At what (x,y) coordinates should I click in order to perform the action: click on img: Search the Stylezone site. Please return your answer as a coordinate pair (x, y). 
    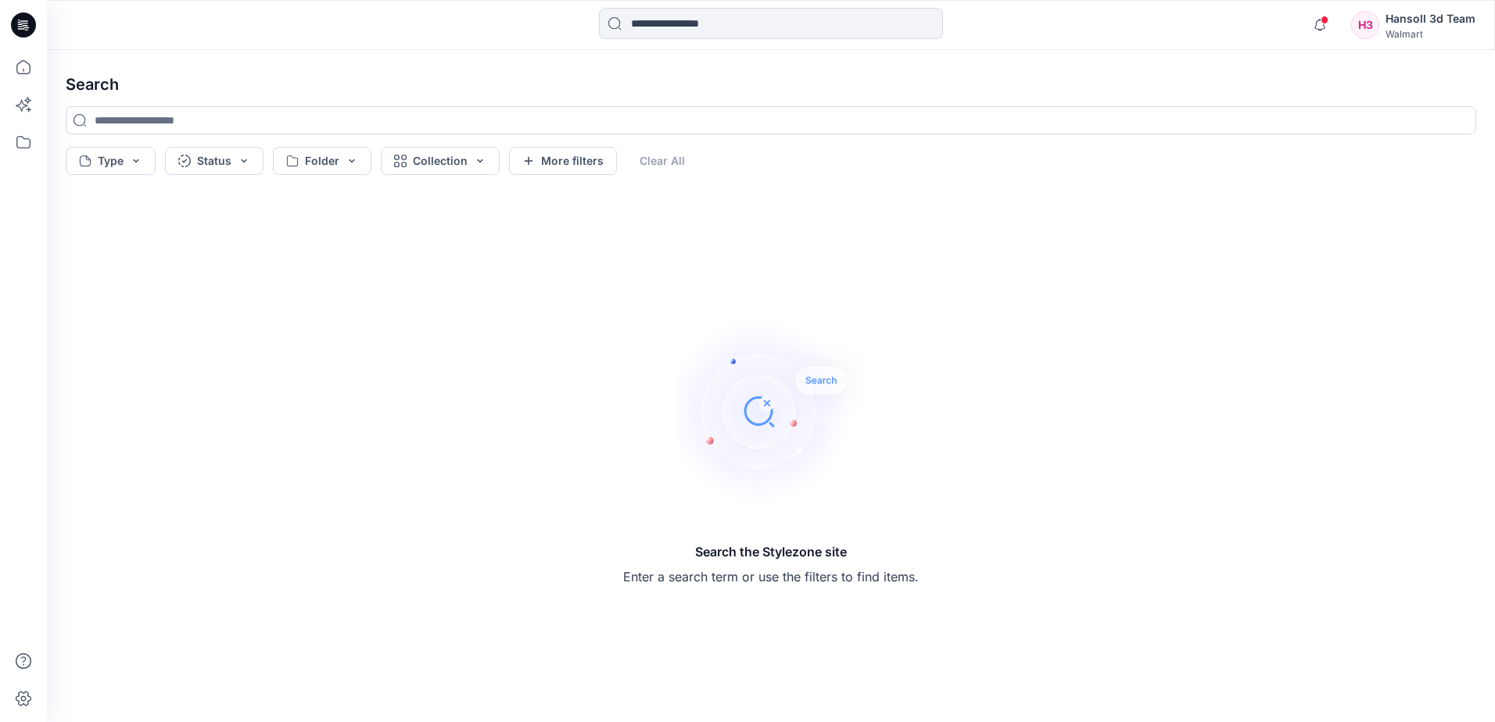
    Looking at the image, I should click on (771, 411).